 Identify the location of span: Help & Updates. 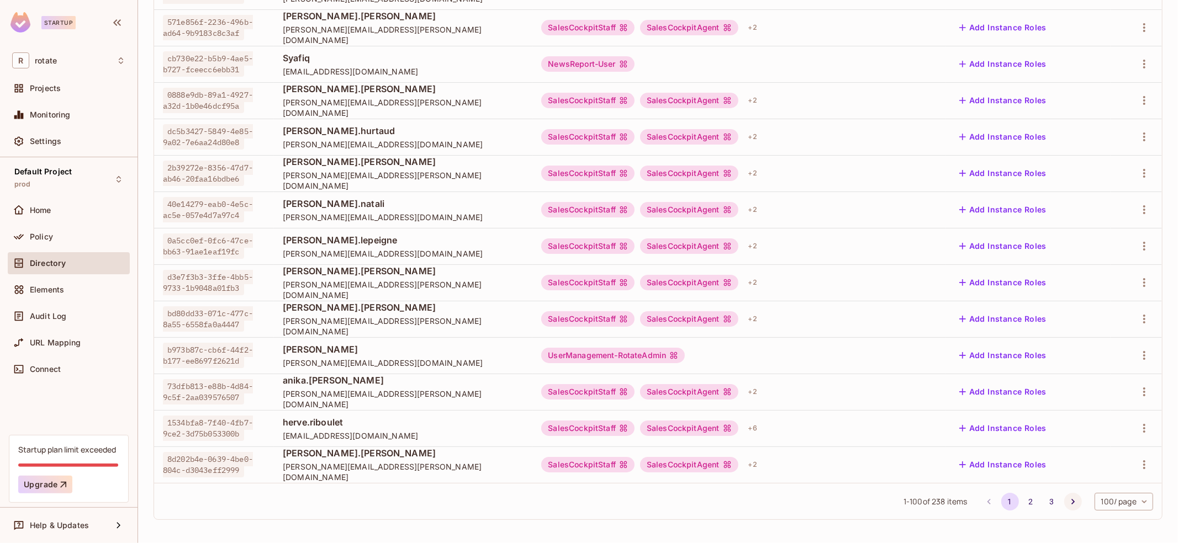
(59, 526).